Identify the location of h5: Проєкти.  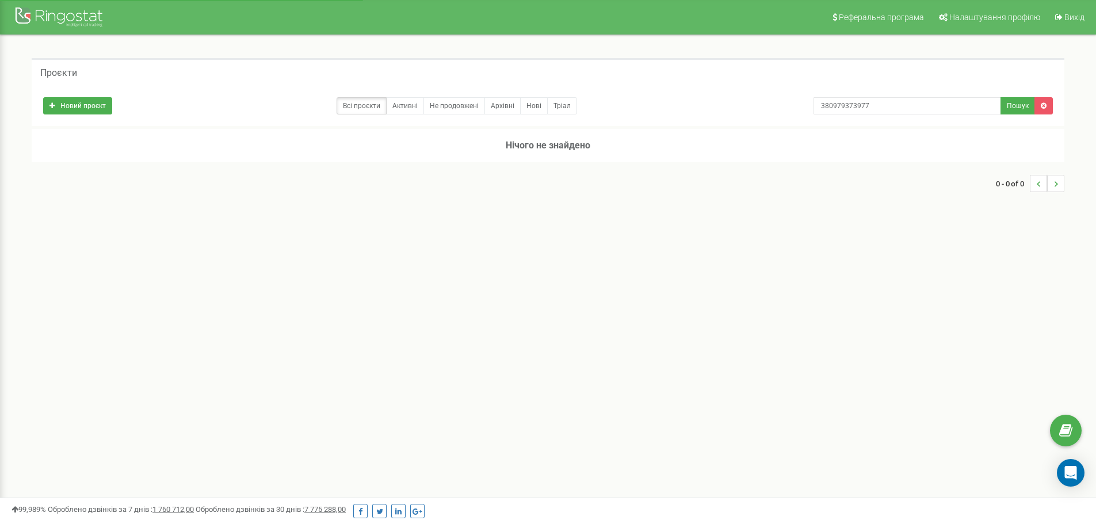
(59, 73).